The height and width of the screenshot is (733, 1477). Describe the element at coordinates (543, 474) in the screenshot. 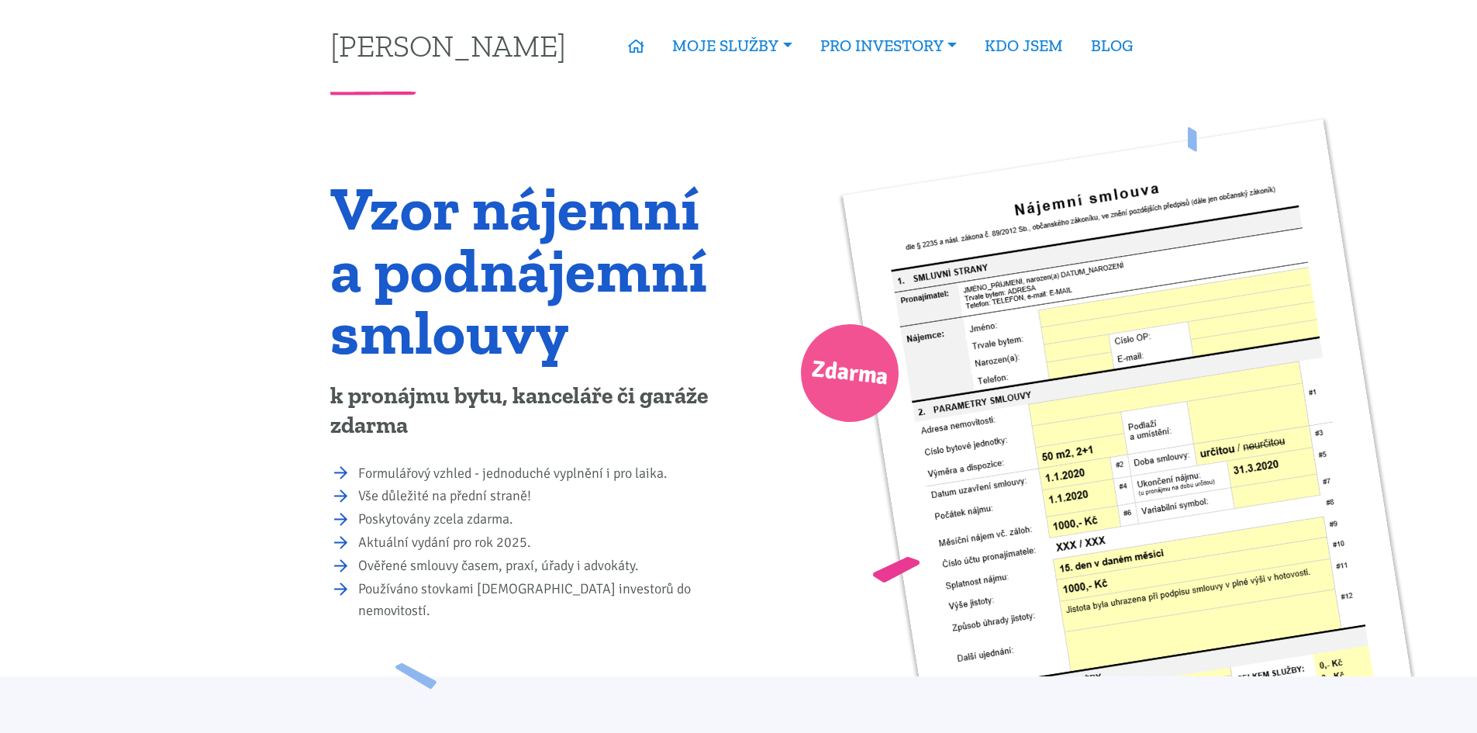

I see `li: Formulářový vzhled - jednoduché vyplnění i pro laika.` at that location.